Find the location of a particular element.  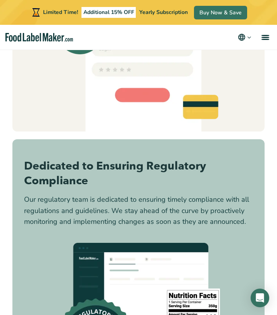

span: Limited Time! is located at coordinates (60, 12).